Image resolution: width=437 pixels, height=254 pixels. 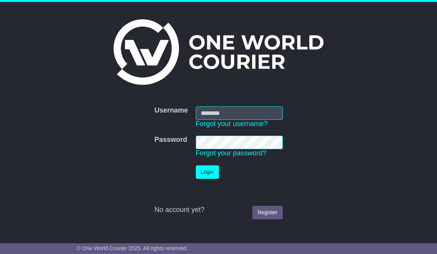 What do you see at coordinates (219, 52) in the screenshot?
I see `img: One World` at bounding box center [219, 52].